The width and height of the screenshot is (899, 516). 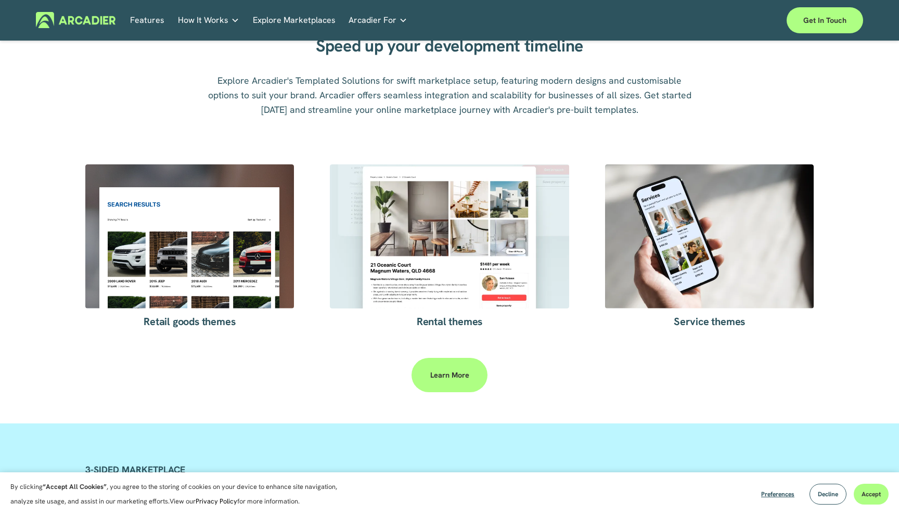 What do you see at coordinates (827, 494) in the screenshot?
I see `button: Decline` at bounding box center [827, 494].